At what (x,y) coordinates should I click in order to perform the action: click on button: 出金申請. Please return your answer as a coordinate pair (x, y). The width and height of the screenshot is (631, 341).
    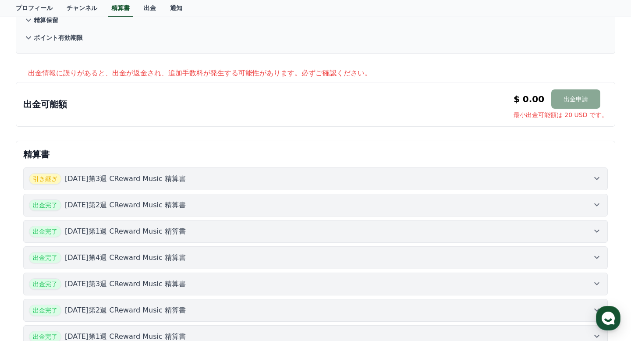
    Looking at the image, I should click on (576, 99).